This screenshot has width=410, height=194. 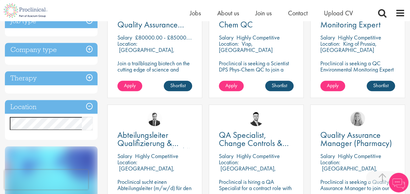 I want to click on img: Chatbot, so click(x=399, y=182).